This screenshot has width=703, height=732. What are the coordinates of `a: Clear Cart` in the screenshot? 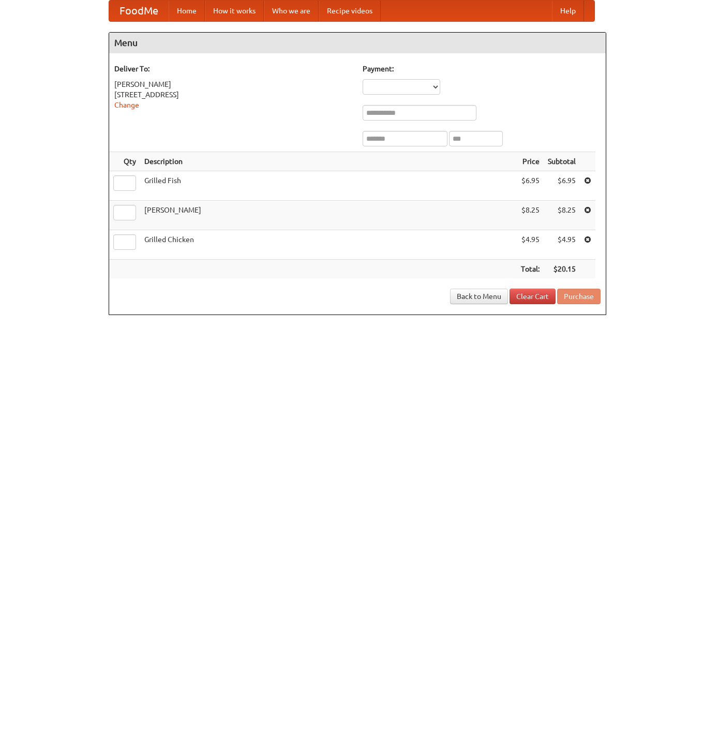 It's located at (533, 297).